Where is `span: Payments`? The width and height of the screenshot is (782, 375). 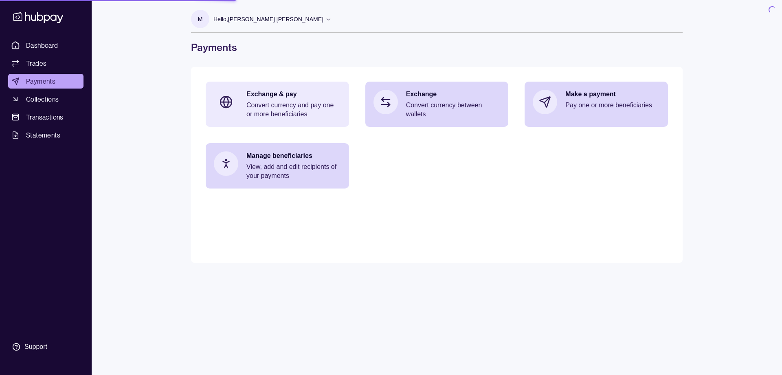 span: Payments is located at coordinates (41, 81).